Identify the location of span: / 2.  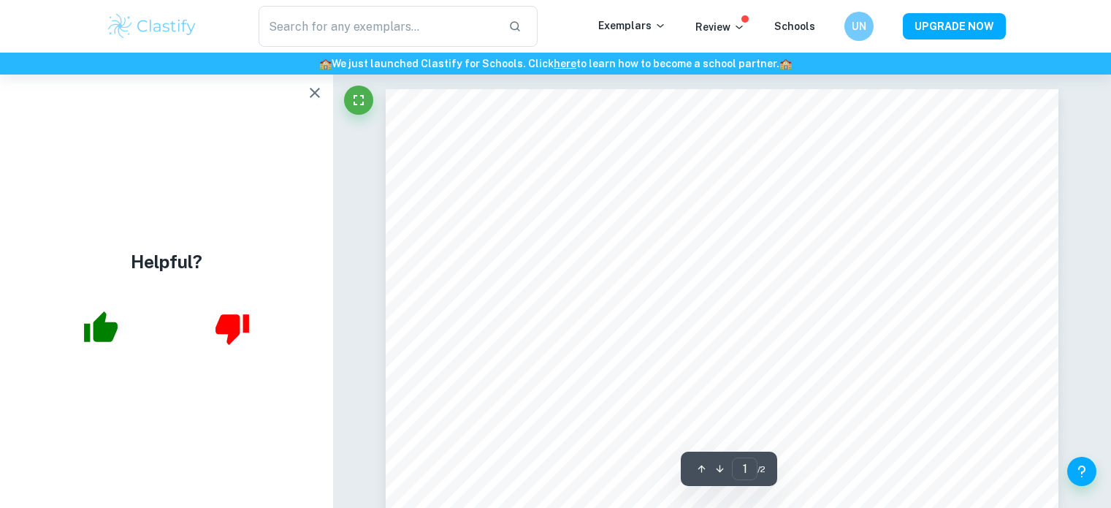
(761, 469).